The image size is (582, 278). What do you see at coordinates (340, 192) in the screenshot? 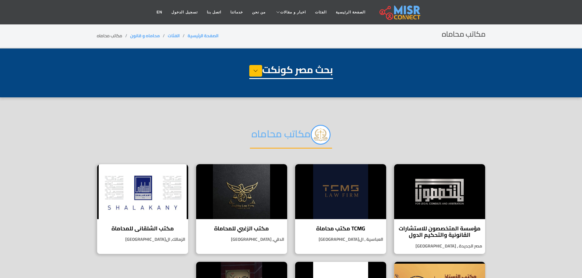
I see `img: TCMG مكتب محاماة` at bounding box center [340, 192].